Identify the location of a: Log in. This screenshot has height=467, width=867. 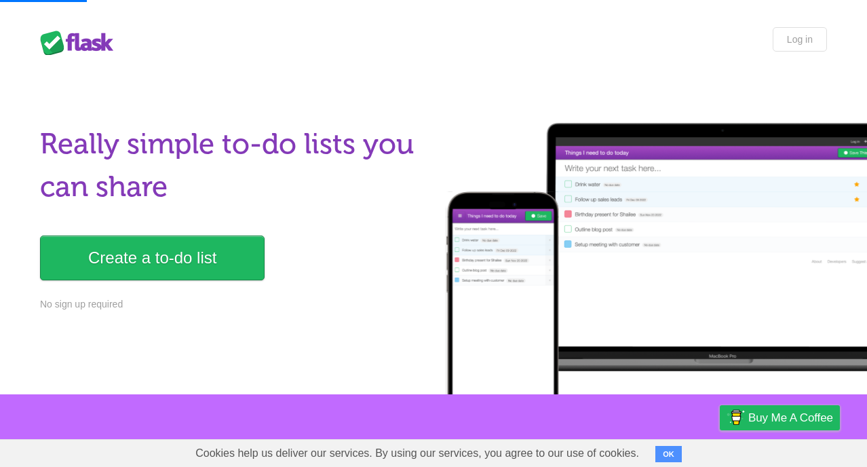
(800, 39).